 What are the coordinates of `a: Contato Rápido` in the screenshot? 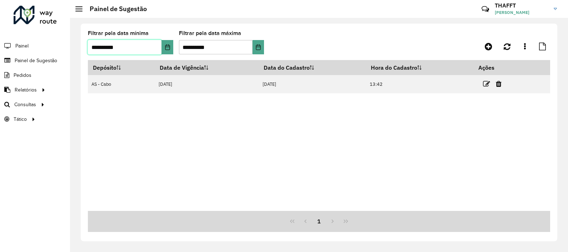 It's located at (485, 9).